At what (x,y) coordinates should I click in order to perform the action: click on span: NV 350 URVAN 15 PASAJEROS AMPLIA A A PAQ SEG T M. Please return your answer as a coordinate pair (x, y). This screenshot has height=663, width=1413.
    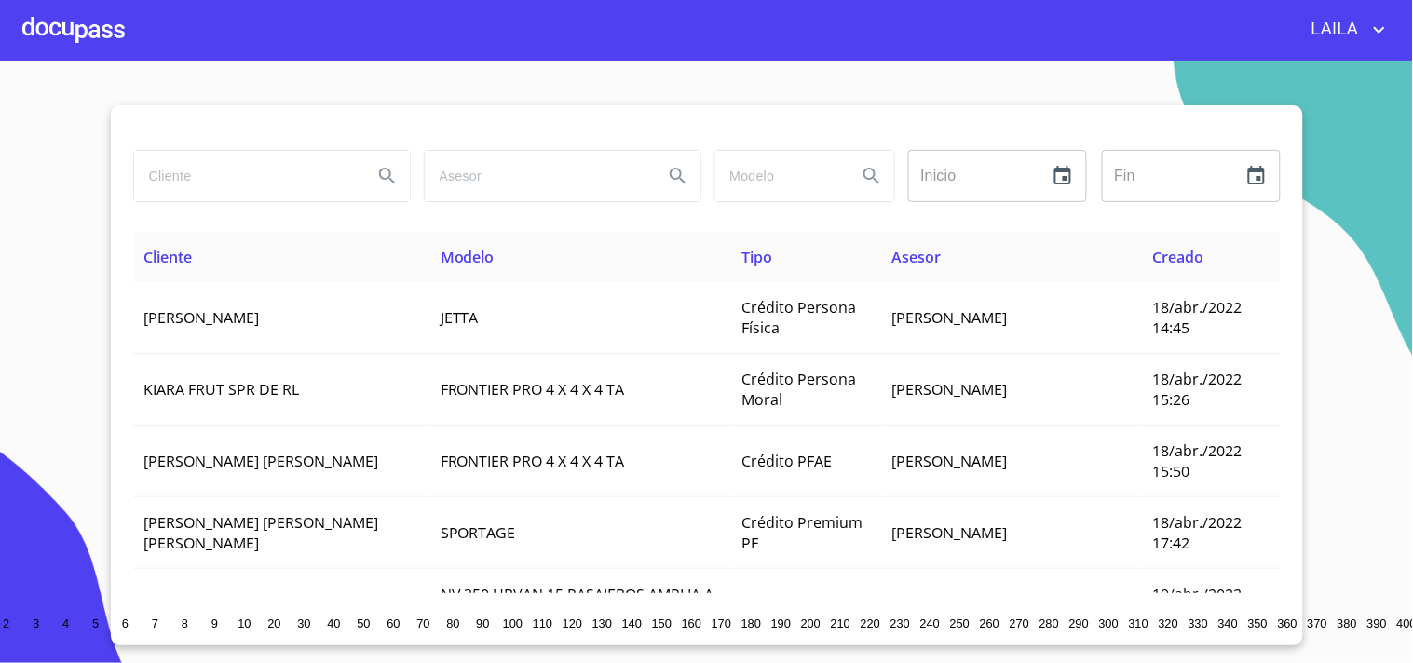
    Looking at the image, I should click on (577, 604).